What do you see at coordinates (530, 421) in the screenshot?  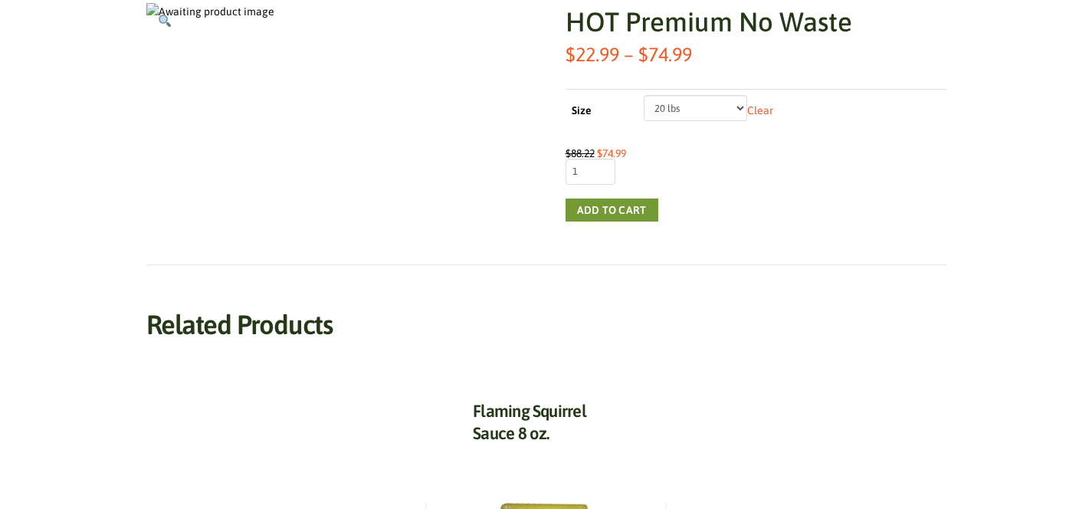 I see `a: Flaming Squirrel Sauce 8 oz.` at bounding box center [530, 421].